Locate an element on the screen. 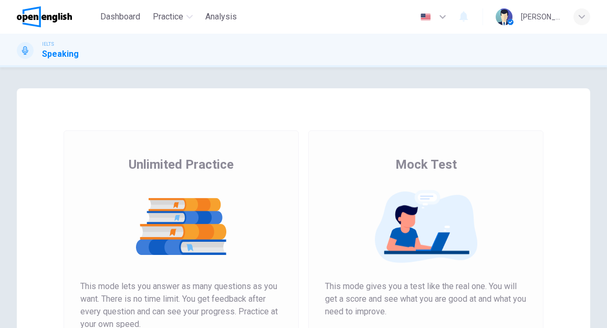 This screenshot has height=328, width=607. img: en is located at coordinates (425, 17).